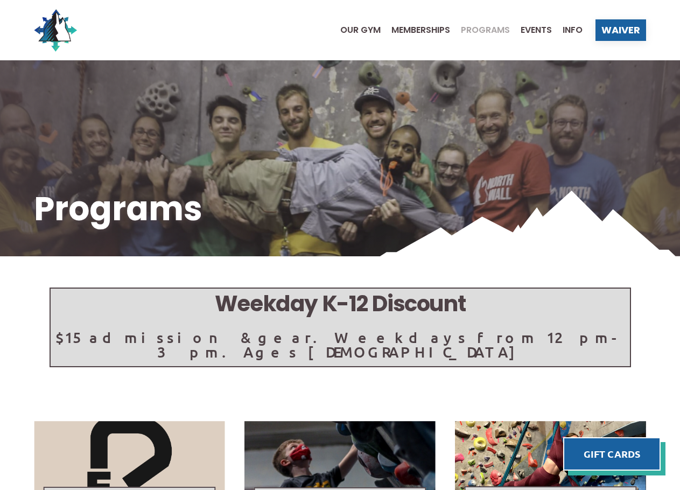 The height and width of the screenshot is (490, 680). What do you see at coordinates (360, 30) in the screenshot?
I see `span: Our Gym` at bounding box center [360, 30].